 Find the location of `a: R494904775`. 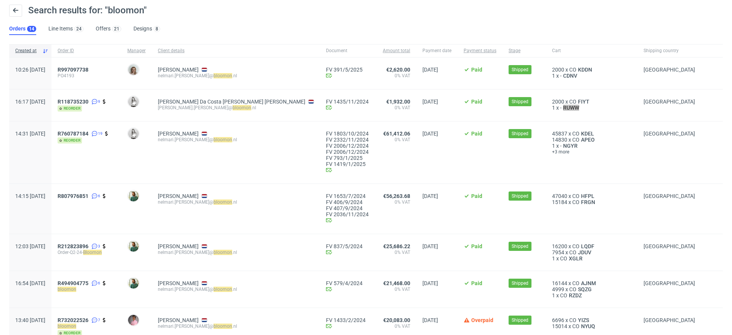

a: R494904775 is located at coordinates (74, 284).